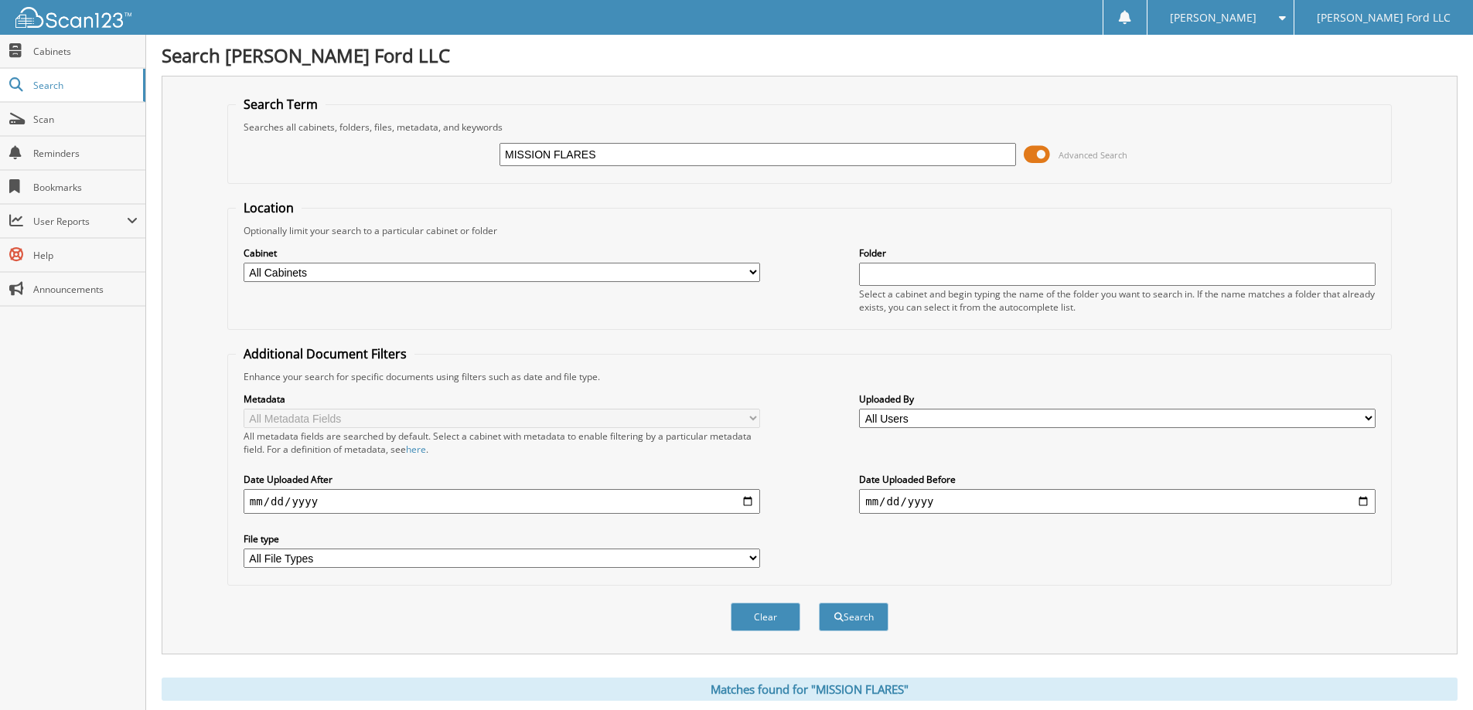  Describe the element at coordinates (502, 399) in the screenshot. I see `label: Metadata` at that location.